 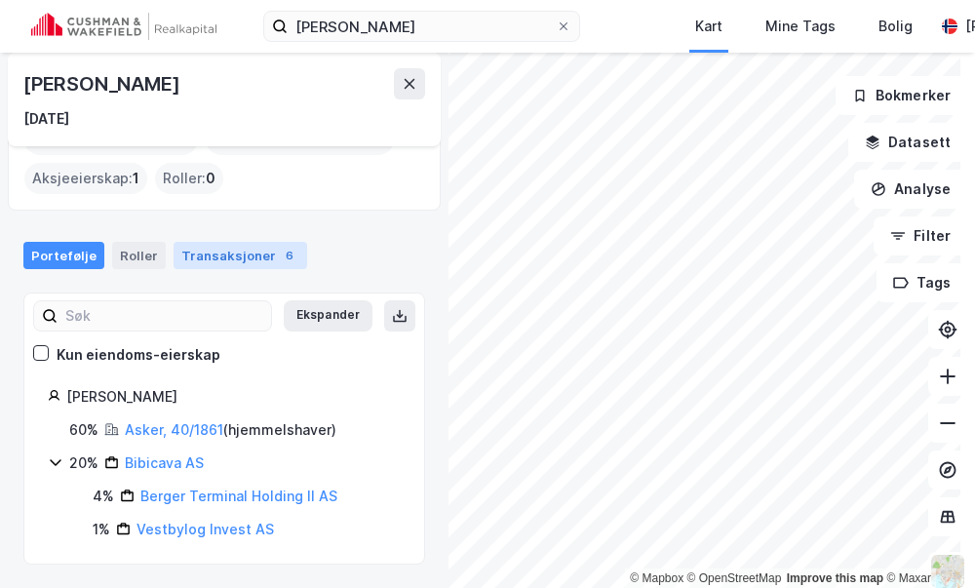 What do you see at coordinates (136, 178) in the screenshot?
I see `span: 1` at bounding box center [136, 178].